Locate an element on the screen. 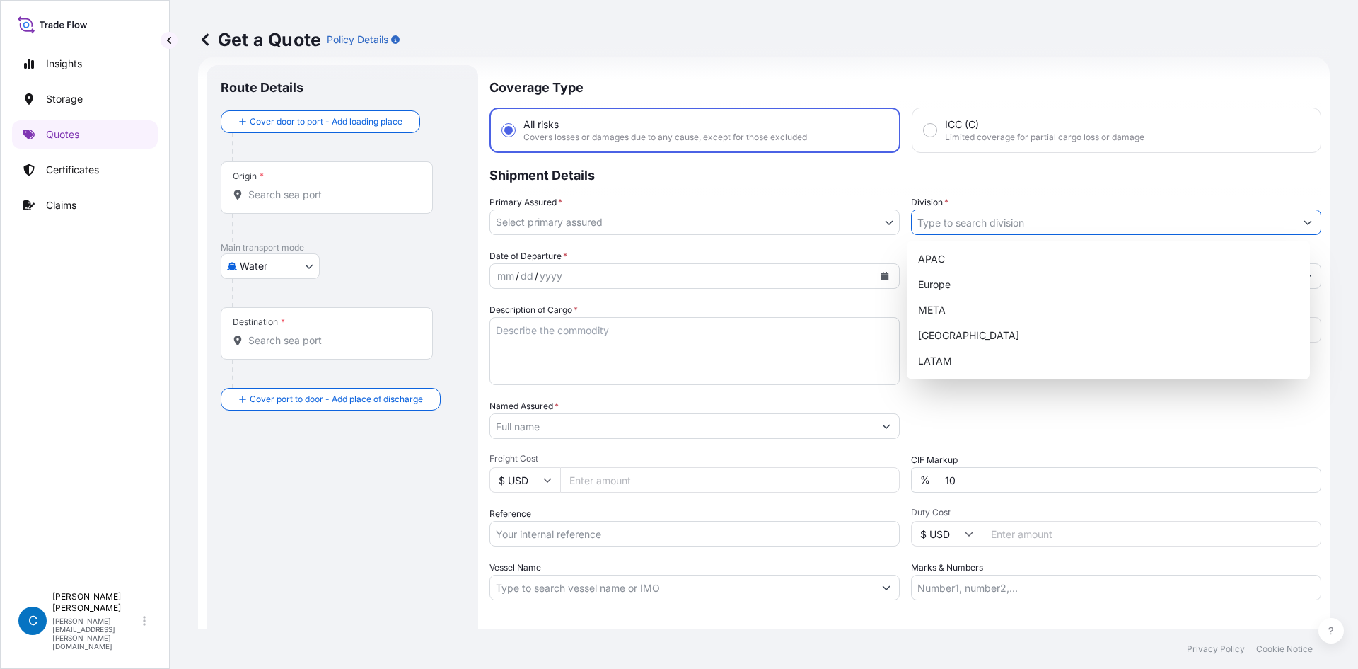 Image resolution: width=1358 pixels, height=669 pixels. label: Marks & Numbers is located at coordinates (947, 567).